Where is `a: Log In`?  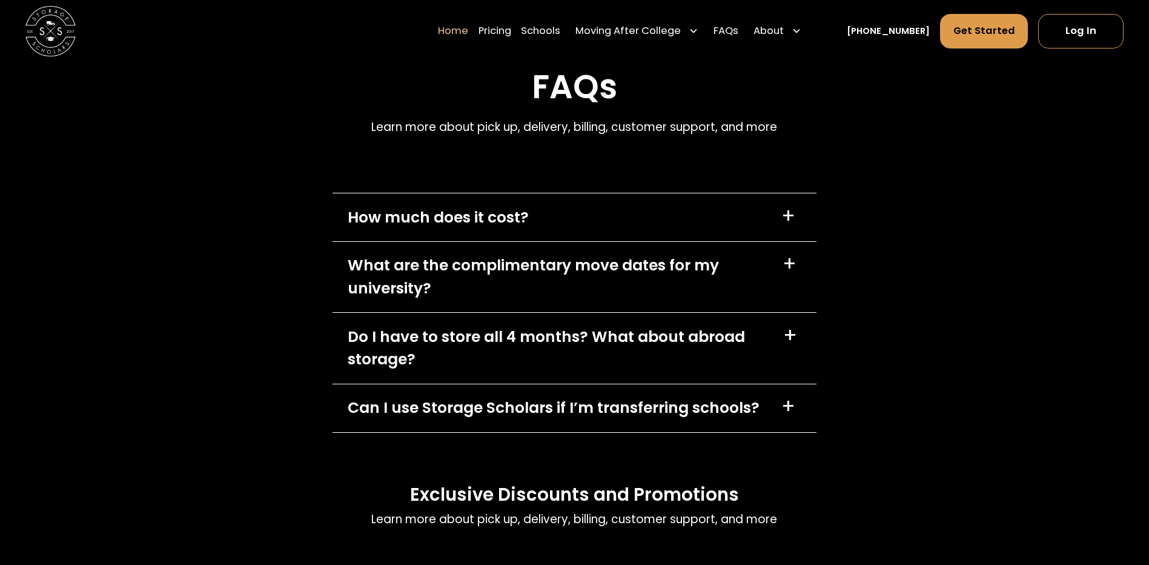
a: Log In is located at coordinates (1081, 32).